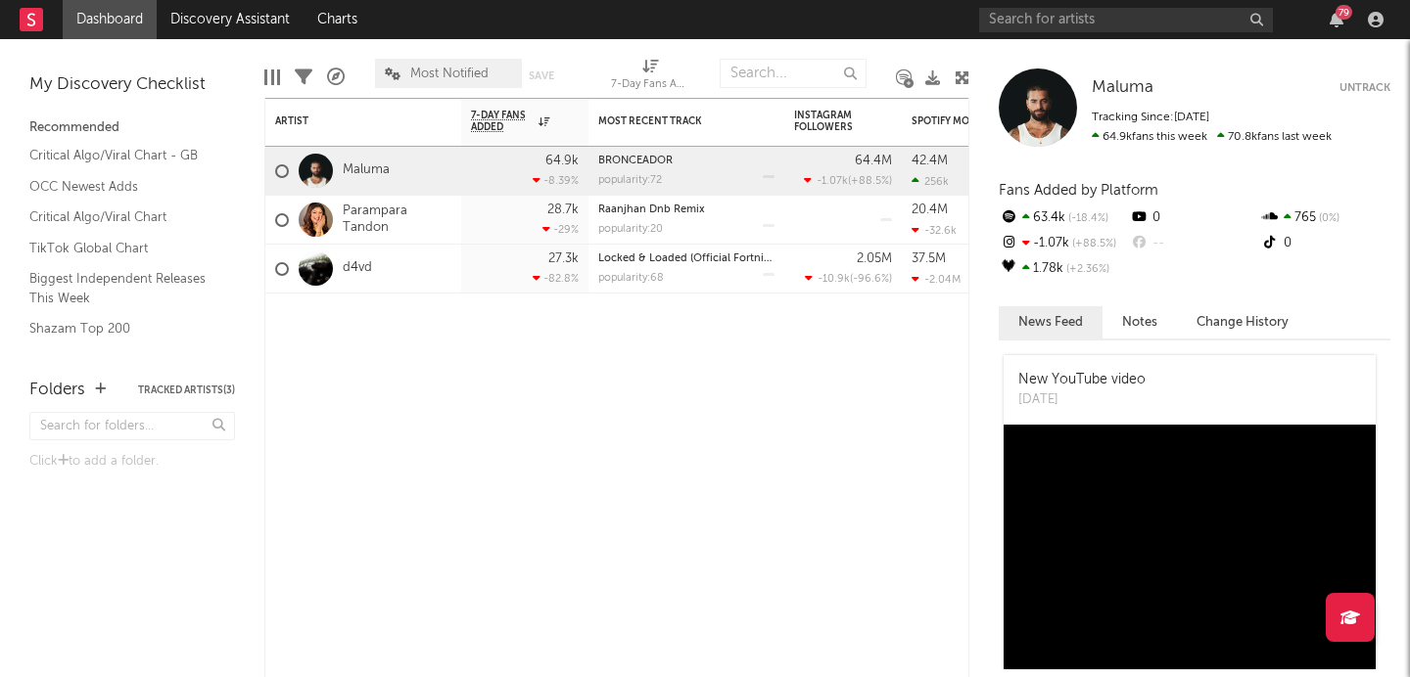  Describe the element at coordinates (1149, 137) in the screenshot. I see `span: 64.9k fans this week` at that location.